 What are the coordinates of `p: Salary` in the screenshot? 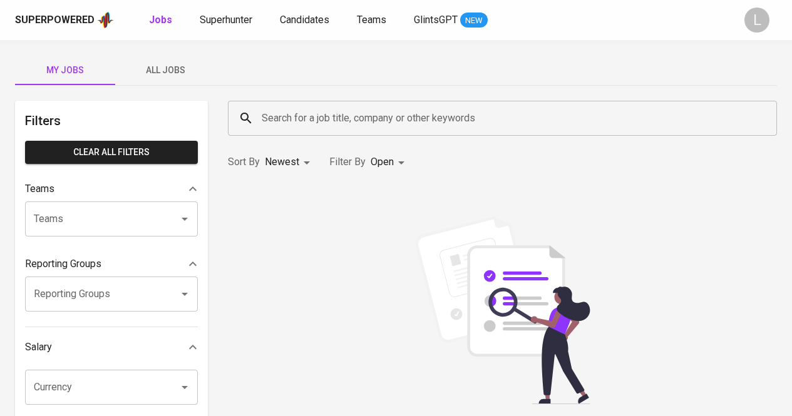 It's located at (38, 347).